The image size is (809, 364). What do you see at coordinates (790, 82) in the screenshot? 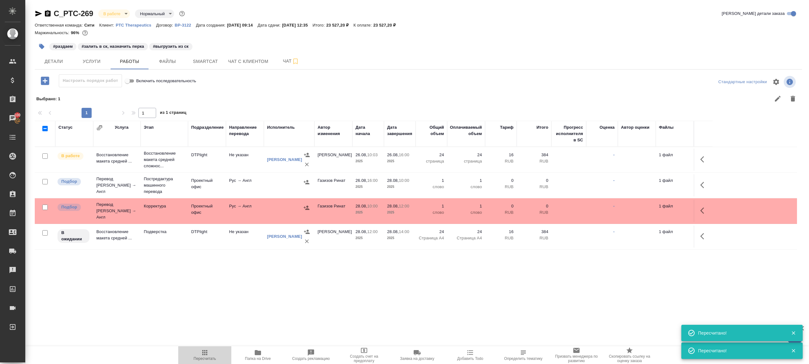
I see `span: Посмотреть информацию` at bounding box center [790, 82].